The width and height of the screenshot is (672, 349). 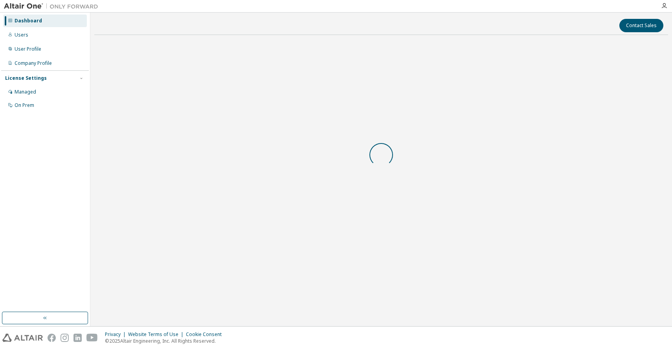 What do you see at coordinates (26, 78) in the screenshot?
I see `div: License Settings` at bounding box center [26, 78].